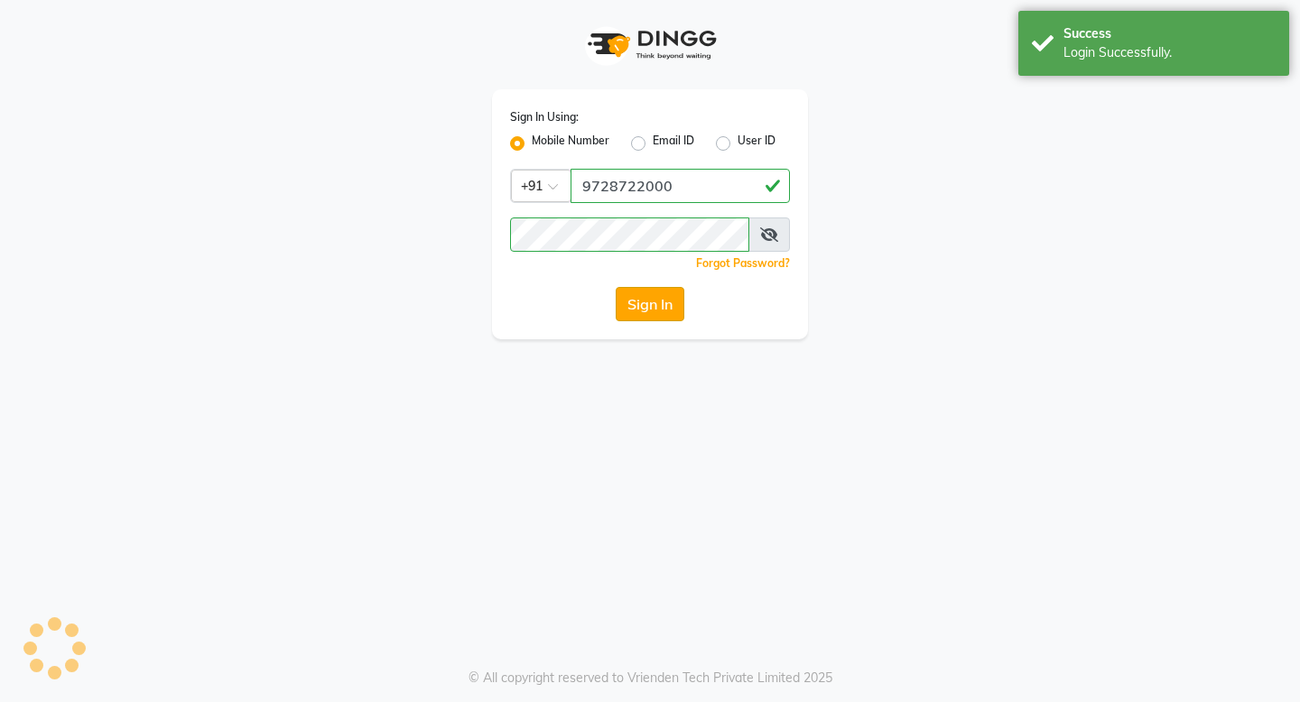 The image size is (1300, 702). Describe the element at coordinates (756, 144) in the screenshot. I see `label: User ID` at that location.